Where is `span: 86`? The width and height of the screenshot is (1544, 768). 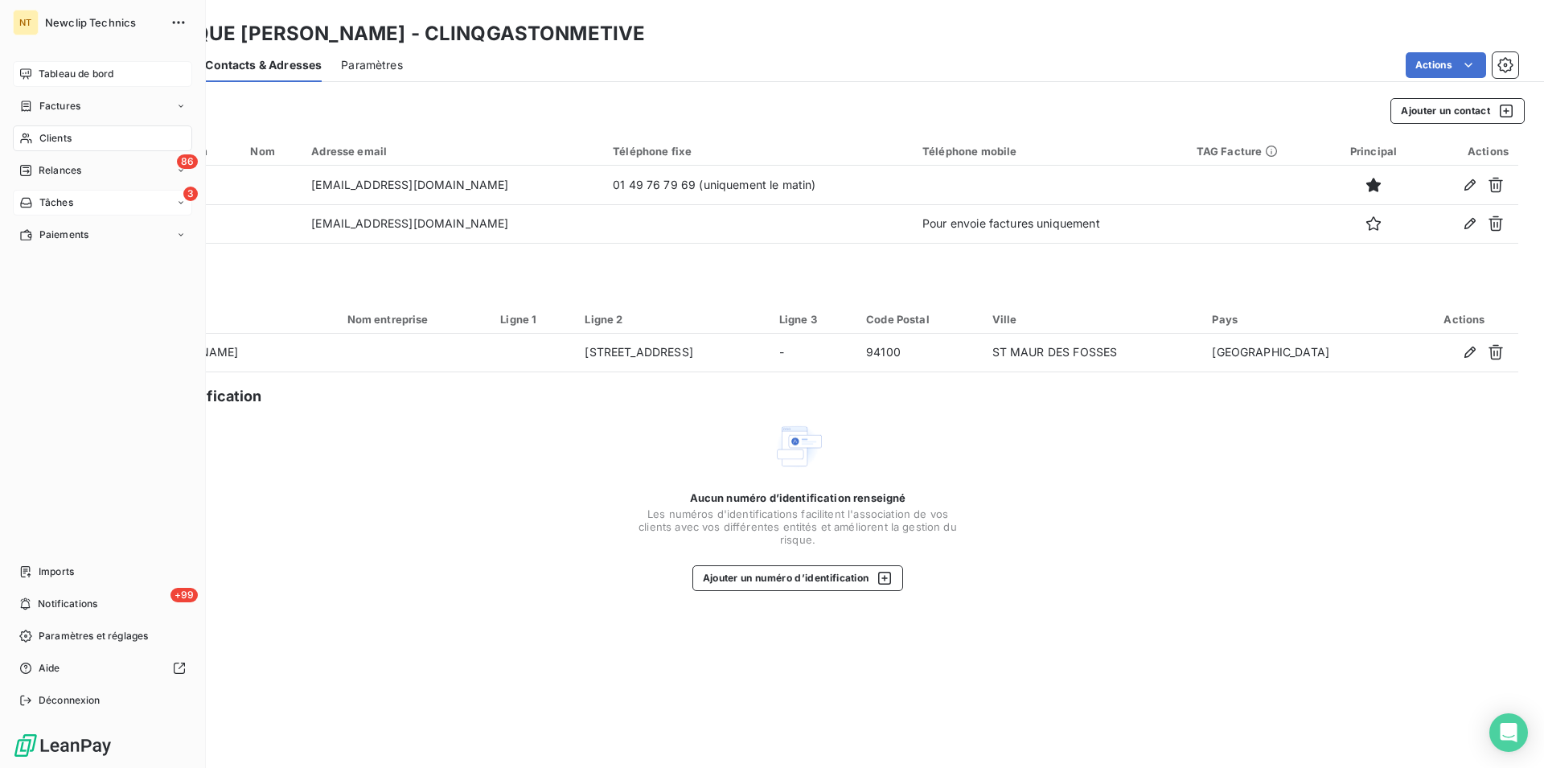
span: 86 is located at coordinates (187, 162).